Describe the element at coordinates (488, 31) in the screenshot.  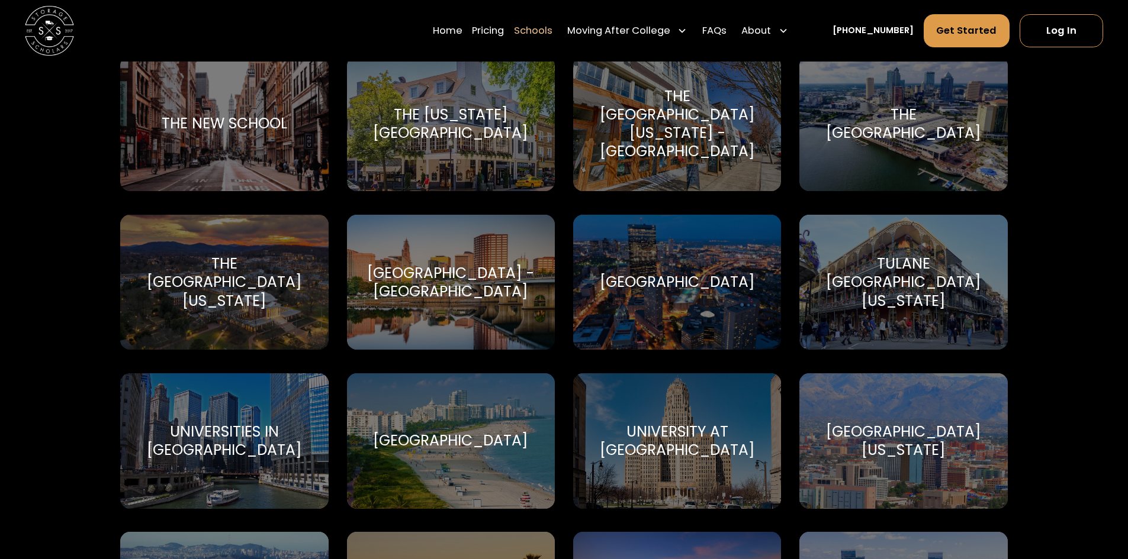
I see `a: Pricing` at that location.